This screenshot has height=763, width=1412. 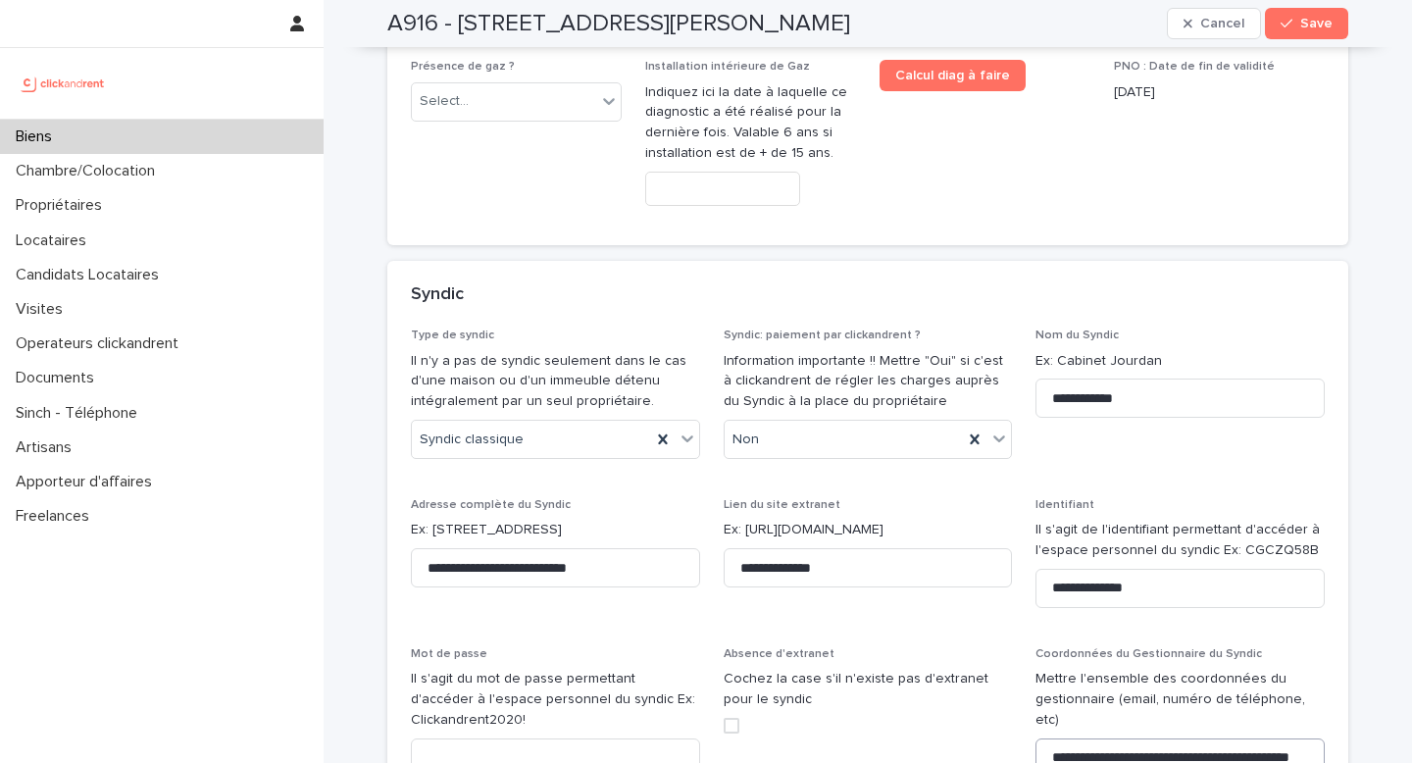 What do you see at coordinates (1179, 361) in the screenshot?
I see `p: Ex: Cabinet Jourdan` at bounding box center [1179, 361].